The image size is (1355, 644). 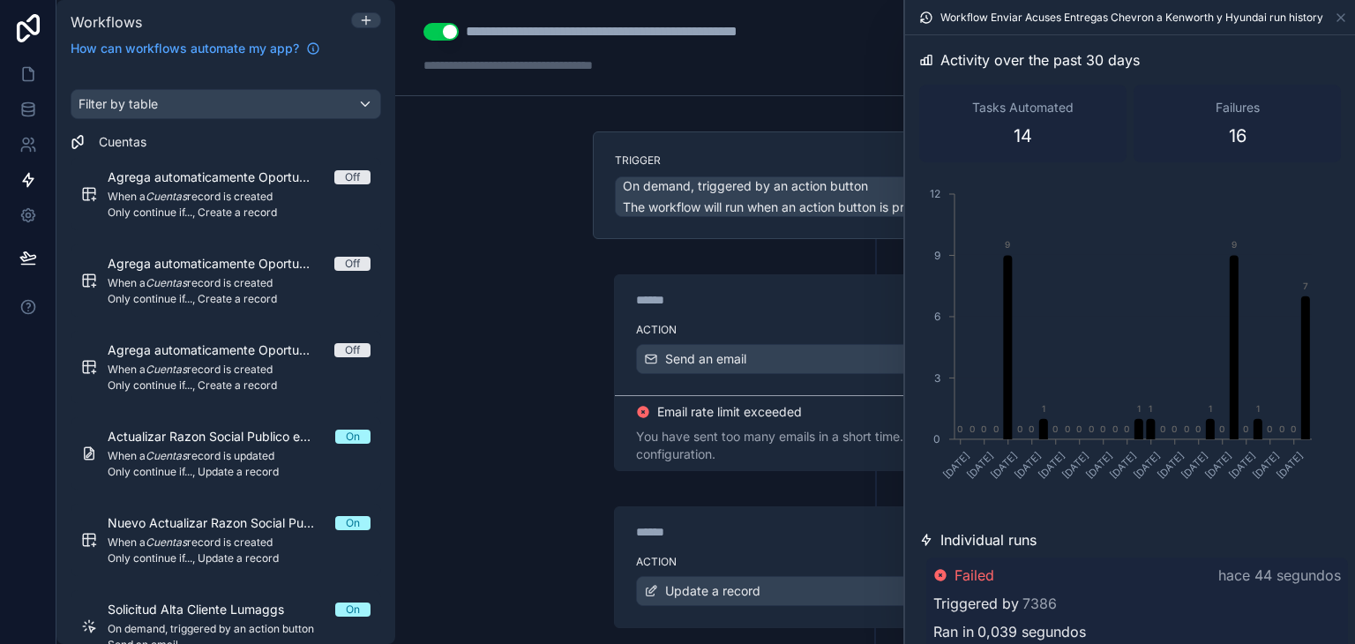 What do you see at coordinates (974, 575) in the screenshot?
I see `span: Failed` at bounding box center [974, 575].